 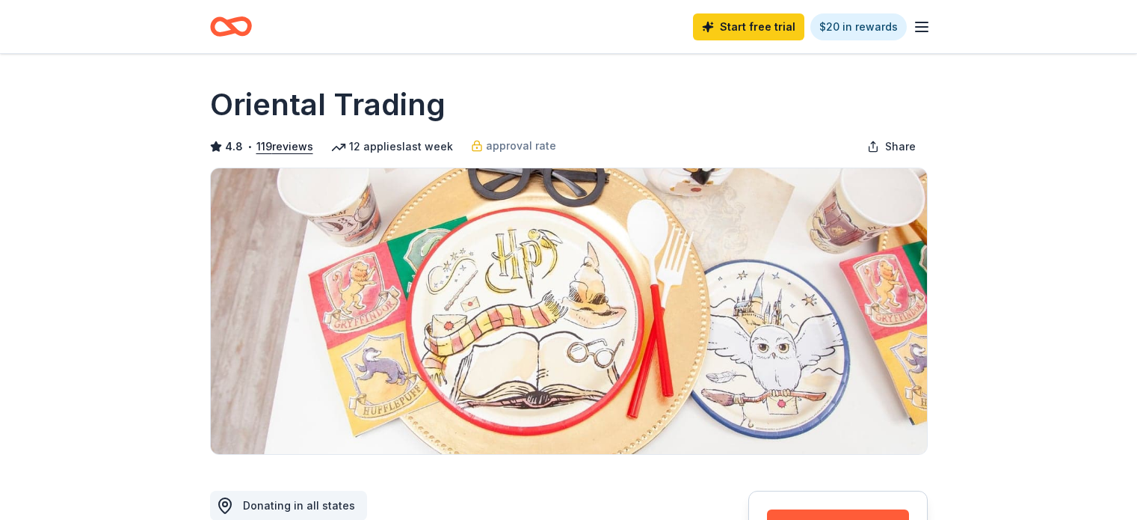 What do you see at coordinates (392, 147) in the screenshot?
I see `div: 12 applies last week` at bounding box center [392, 147].